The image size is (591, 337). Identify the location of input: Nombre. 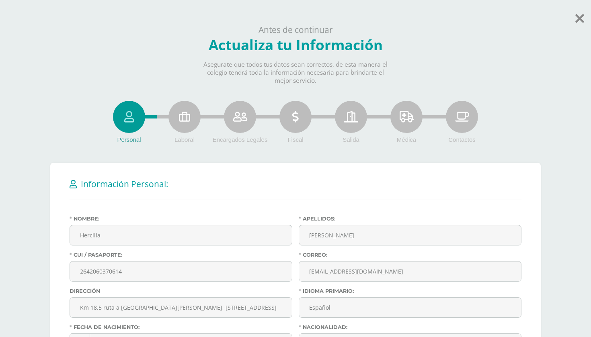
(181, 235).